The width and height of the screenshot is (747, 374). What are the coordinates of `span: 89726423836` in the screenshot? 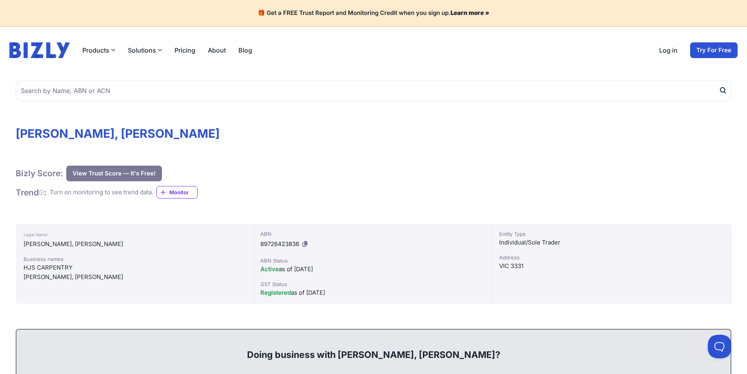 It's located at (280, 244).